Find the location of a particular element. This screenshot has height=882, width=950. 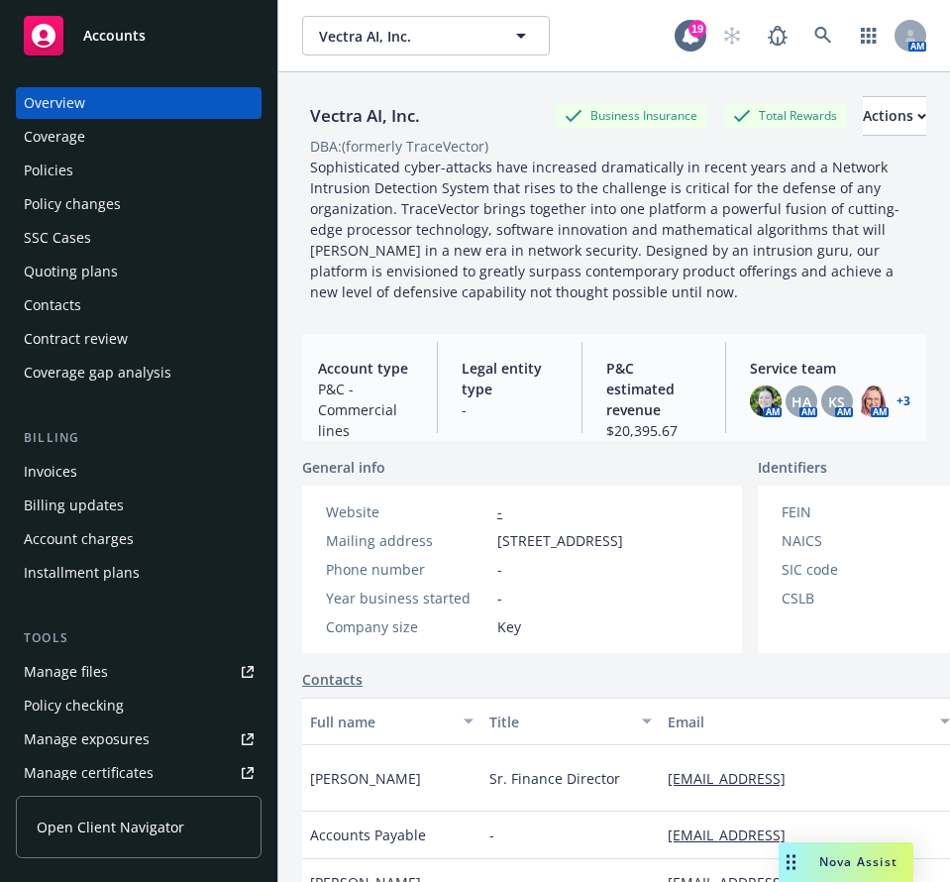

span: Open Client Navigator is located at coordinates (110, 826).